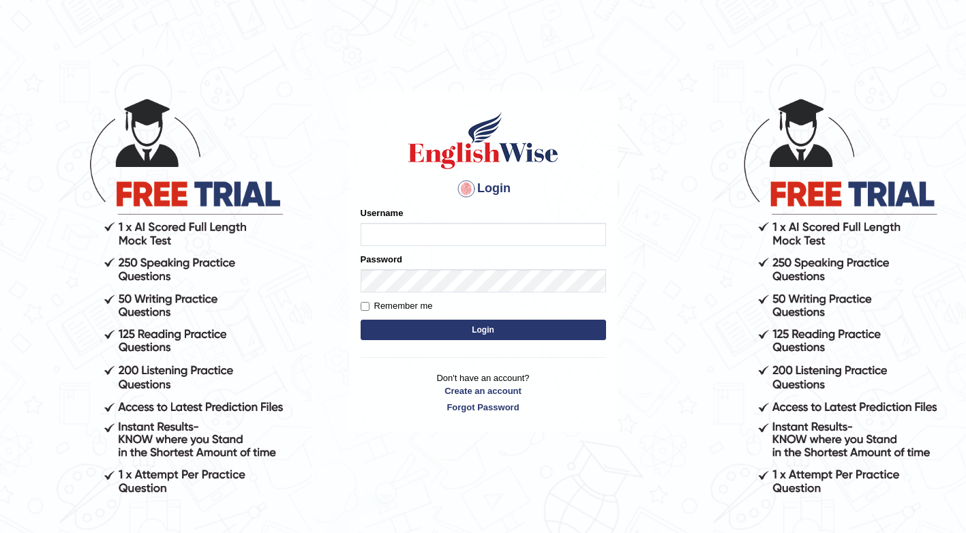 Image resolution: width=966 pixels, height=533 pixels. Describe the element at coordinates (483, 189) in the screenshot. I see `h4: Login` at that location.